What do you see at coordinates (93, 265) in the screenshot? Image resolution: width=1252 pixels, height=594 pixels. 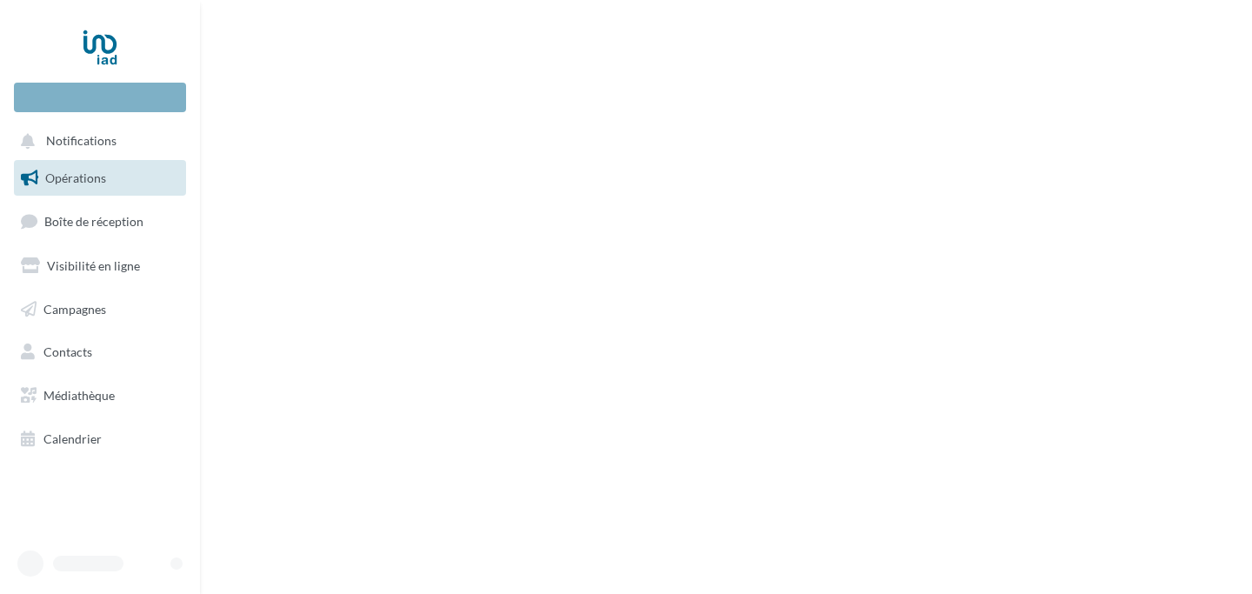 I see `span: Visibilité en ligne` at bounding box center [93, 265].